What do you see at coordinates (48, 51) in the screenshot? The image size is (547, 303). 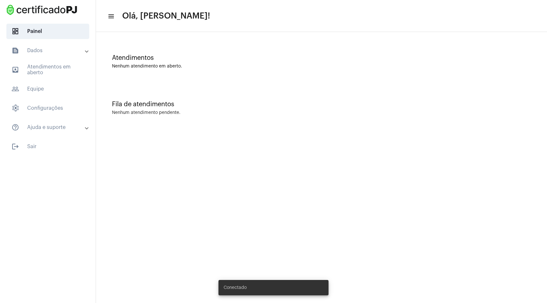 I see `mat-panel-title: Dados` at bounding box center [48, 51].